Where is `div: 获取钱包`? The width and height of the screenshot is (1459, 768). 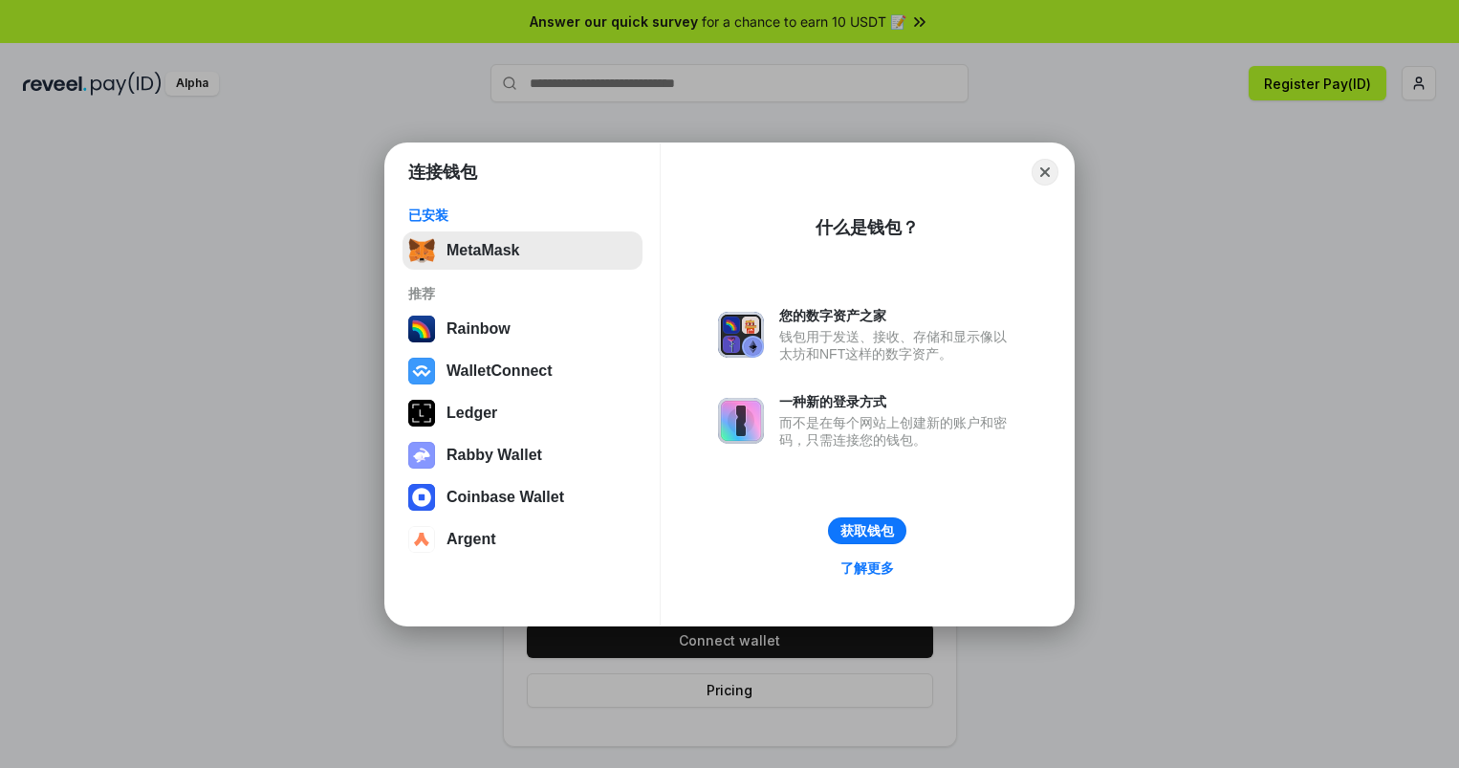 div: 获取钱包 is located at coordinates (867, 531).